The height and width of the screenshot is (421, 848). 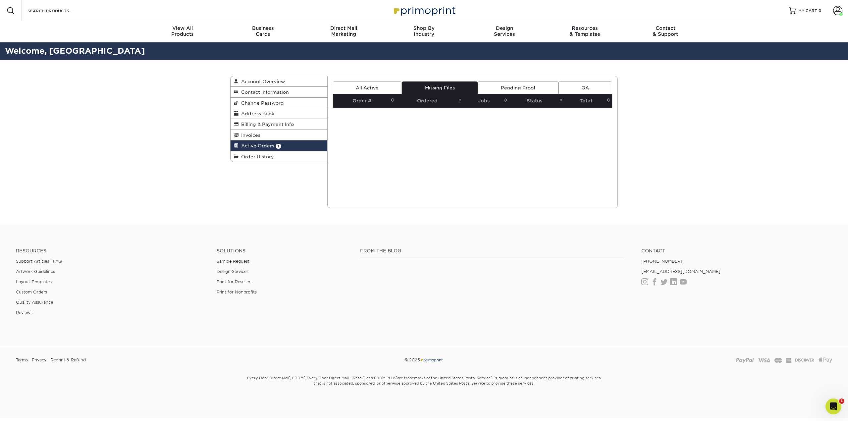 What do you see at coordinates (737, 251) in the screenshot?
I see `h4: Contact` at bounding box center [737, 251].